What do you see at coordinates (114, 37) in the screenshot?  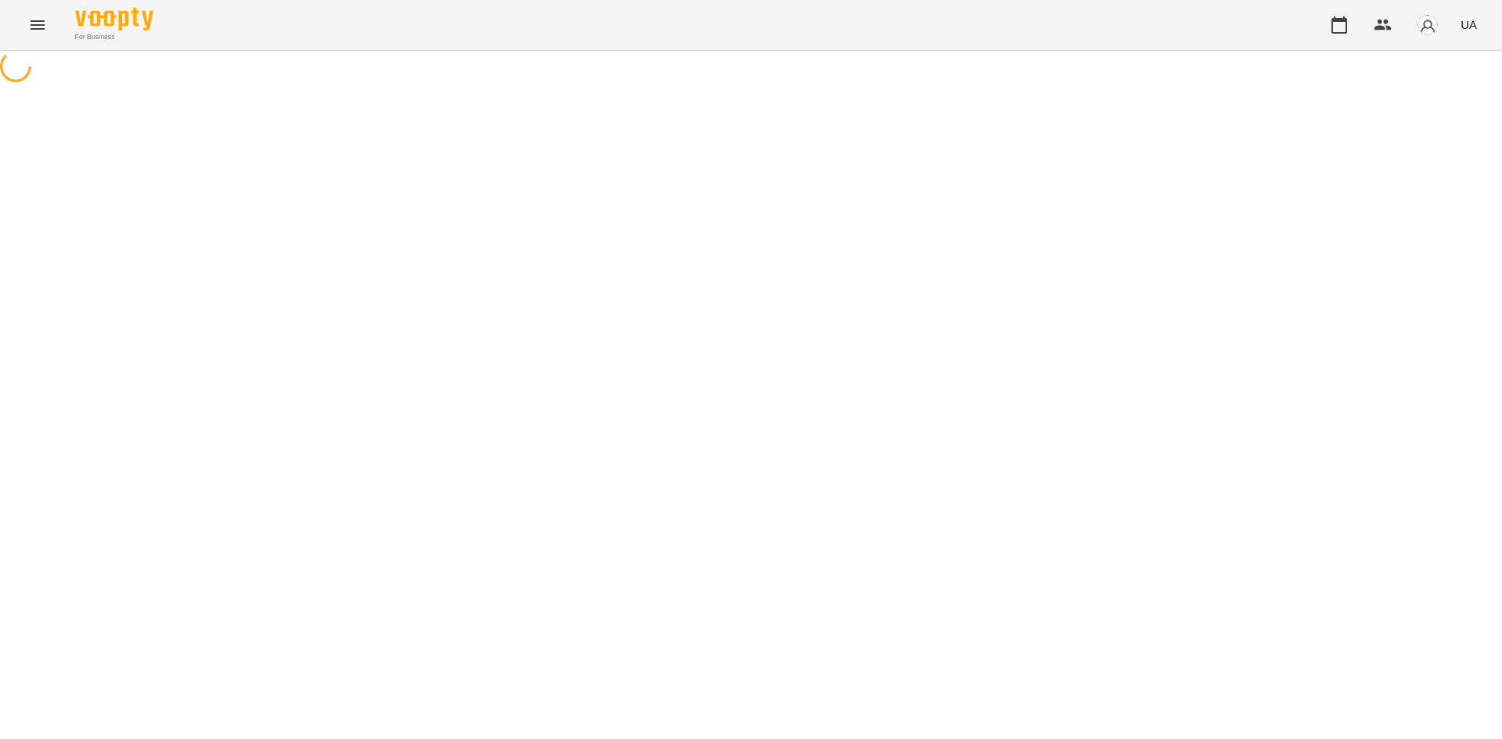 I see `span: For Business` at bounding box center [114, 37].